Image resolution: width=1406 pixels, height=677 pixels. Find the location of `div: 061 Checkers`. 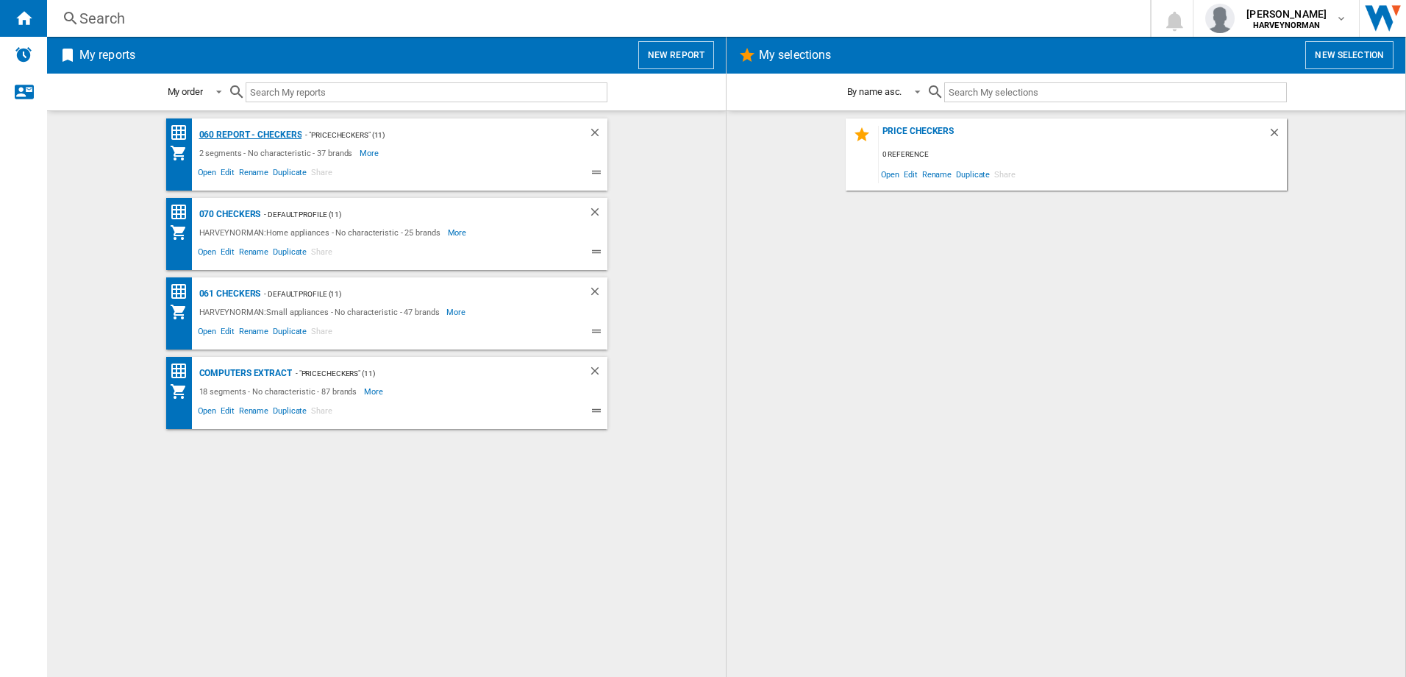

div: 061 Checkers is located at coordinates (228, 293).